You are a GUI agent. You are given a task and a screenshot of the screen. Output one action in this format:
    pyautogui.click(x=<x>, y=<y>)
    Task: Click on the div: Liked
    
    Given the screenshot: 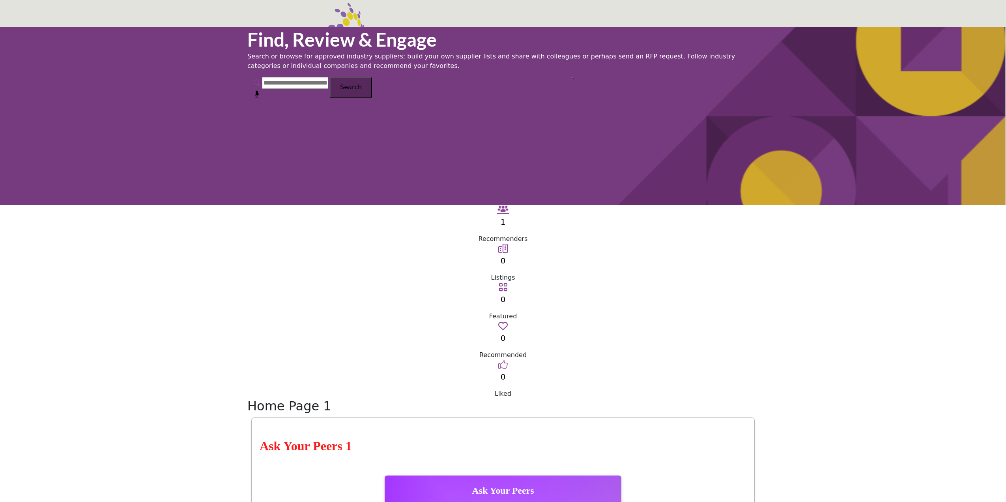 What is the action you would take?
    pyautogui.click(x=503, y=393)
    